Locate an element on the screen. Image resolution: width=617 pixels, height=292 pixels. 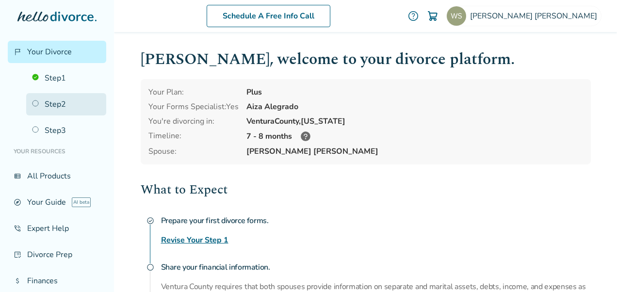
a: Step1 is located at coordinates (66, 78).